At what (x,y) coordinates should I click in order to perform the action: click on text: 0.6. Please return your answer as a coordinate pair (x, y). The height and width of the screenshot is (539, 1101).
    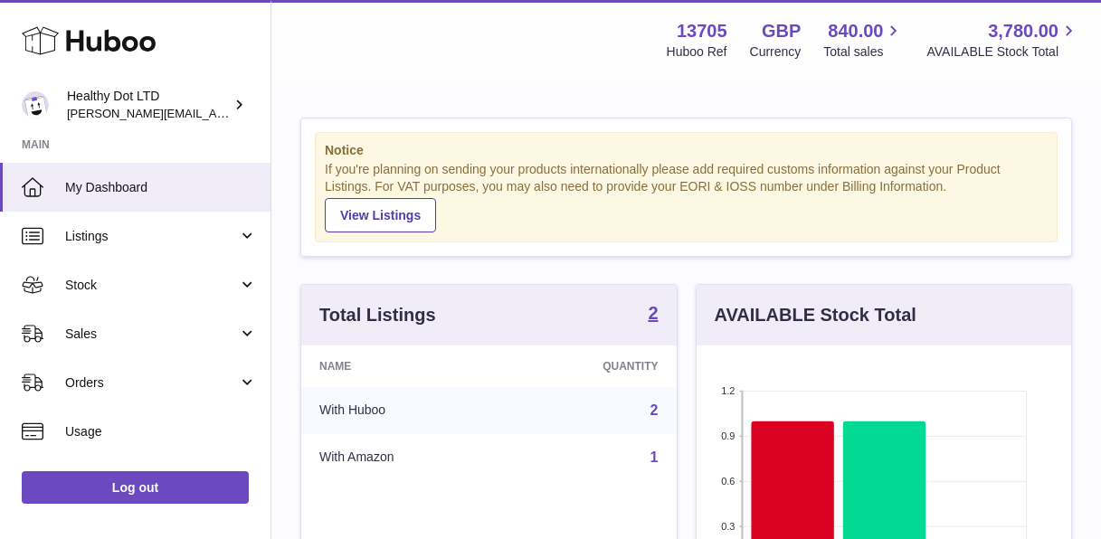
    Looking at the image, I should click on (727, 481).